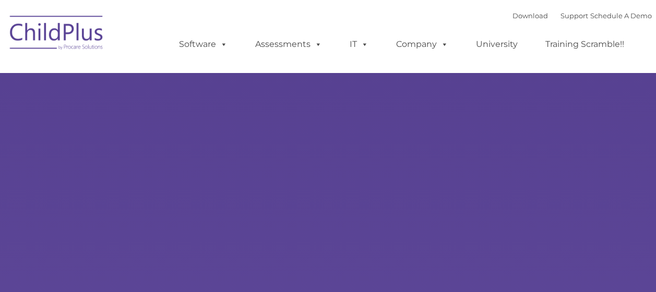 The width and height of the screenshot is (656, 292). What do you see at coordinates (422, 44) in the screenshot?
I see `a: Company` at bounding box center [422, 44].